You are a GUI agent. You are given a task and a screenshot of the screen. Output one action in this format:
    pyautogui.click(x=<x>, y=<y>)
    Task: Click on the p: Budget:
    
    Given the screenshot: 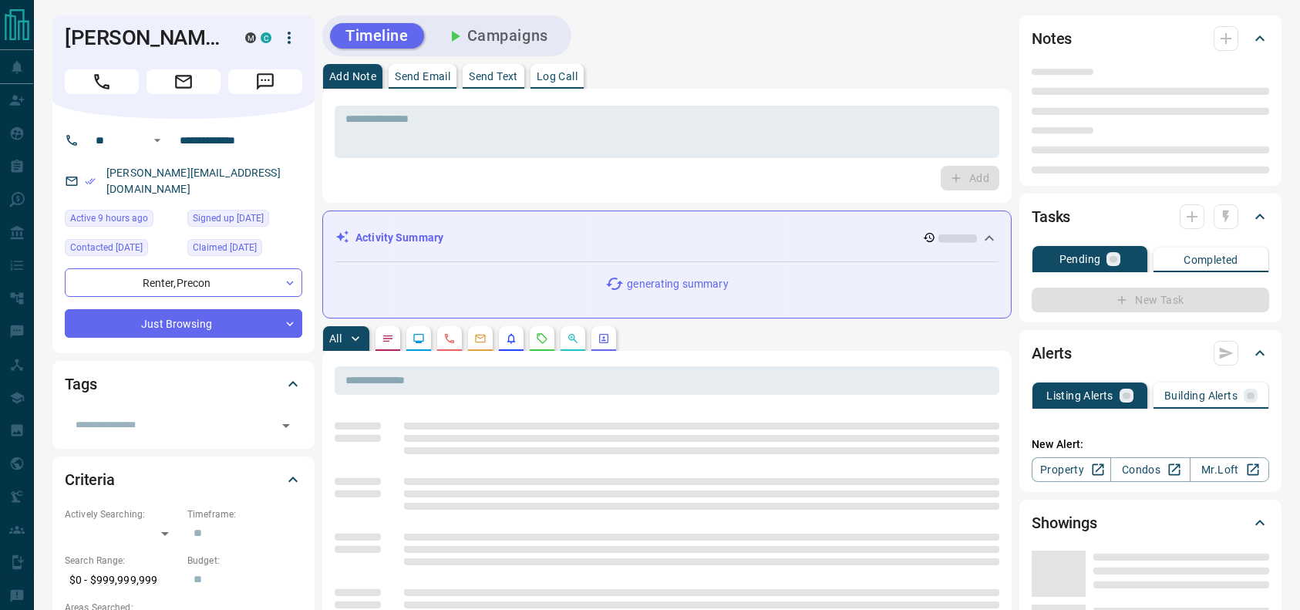 What is the action you would take?
    pyautogui.click(x=244, y=561)
    